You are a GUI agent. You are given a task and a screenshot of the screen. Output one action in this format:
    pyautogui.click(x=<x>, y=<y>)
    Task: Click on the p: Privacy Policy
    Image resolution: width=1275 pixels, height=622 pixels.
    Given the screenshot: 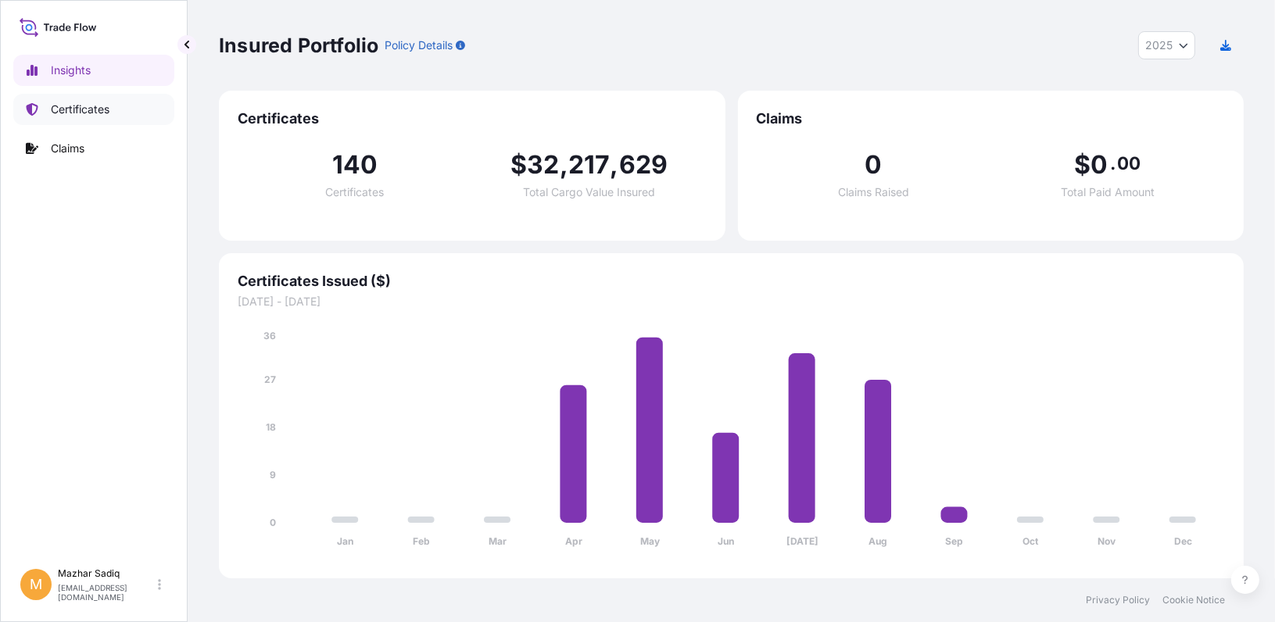 What is the action you would take?
    pyautogui.click(x=1118, y=601)
    